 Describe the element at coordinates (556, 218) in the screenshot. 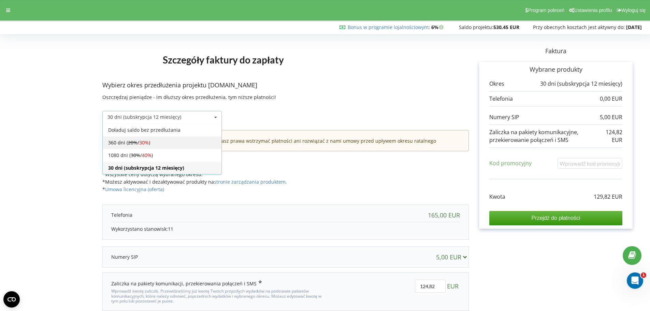

I see `input: Przejdź do płatności` at that location.